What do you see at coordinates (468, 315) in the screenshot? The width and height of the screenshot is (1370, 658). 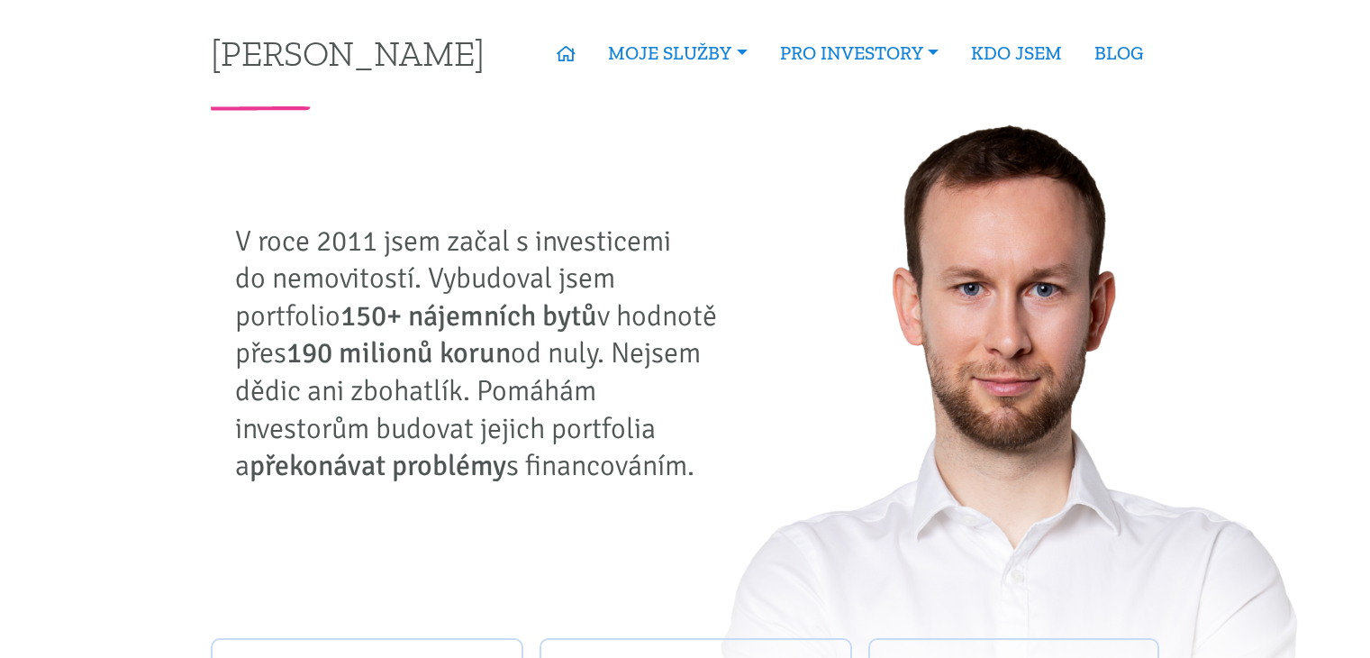 I see `strong: 150+ nájemních bytů` at bounding box center [468, 315].